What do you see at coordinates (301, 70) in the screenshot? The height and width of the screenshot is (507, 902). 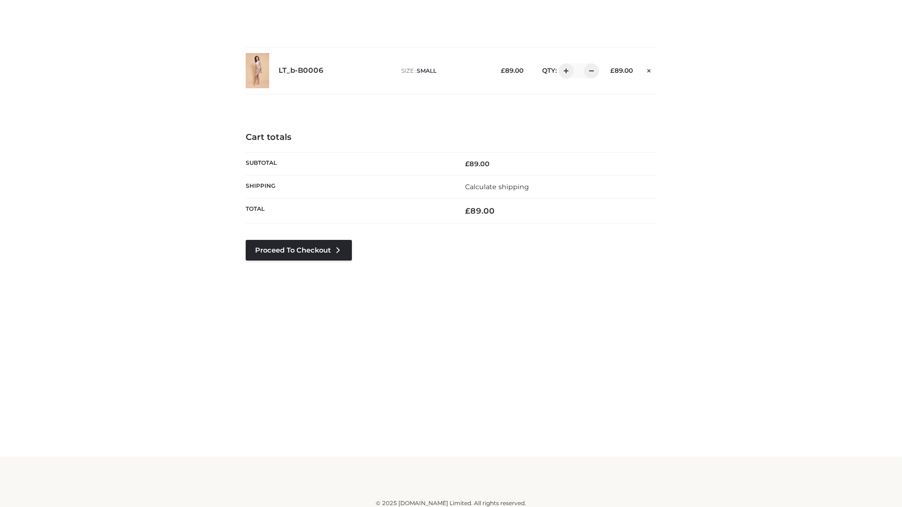 I see `a: LT_b-B0006` at bounding box center [301, 70].